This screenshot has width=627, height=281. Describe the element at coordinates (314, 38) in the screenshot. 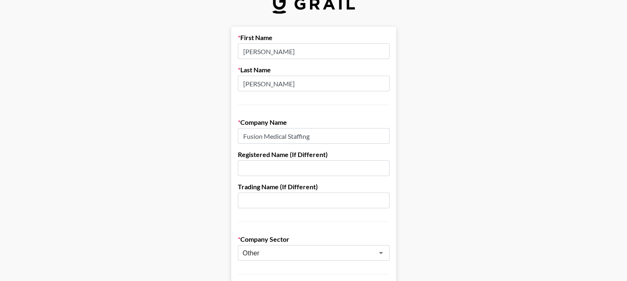

I see `label: First Name` at that location.